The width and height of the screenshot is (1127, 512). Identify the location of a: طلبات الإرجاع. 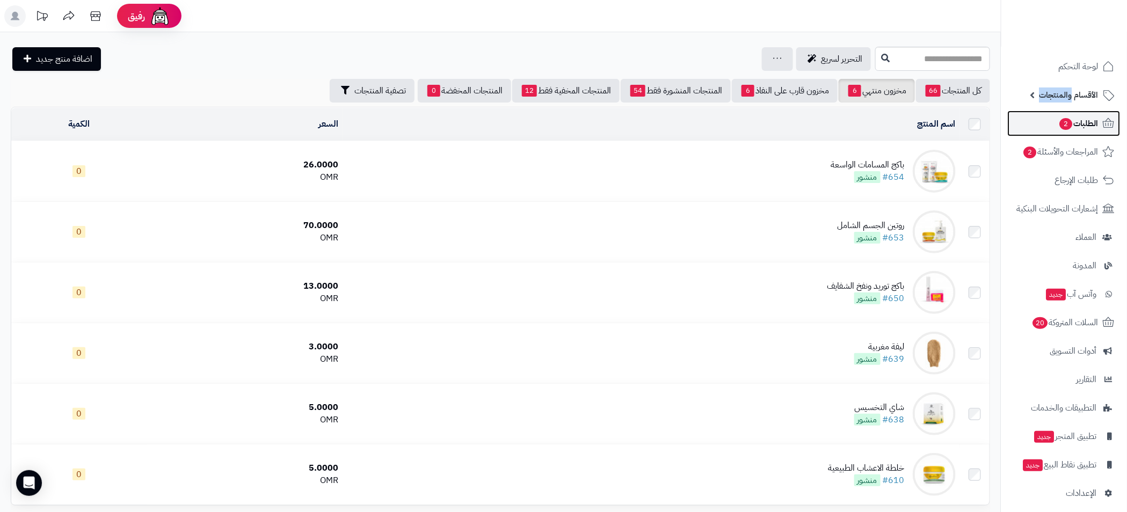
(1064, 180).